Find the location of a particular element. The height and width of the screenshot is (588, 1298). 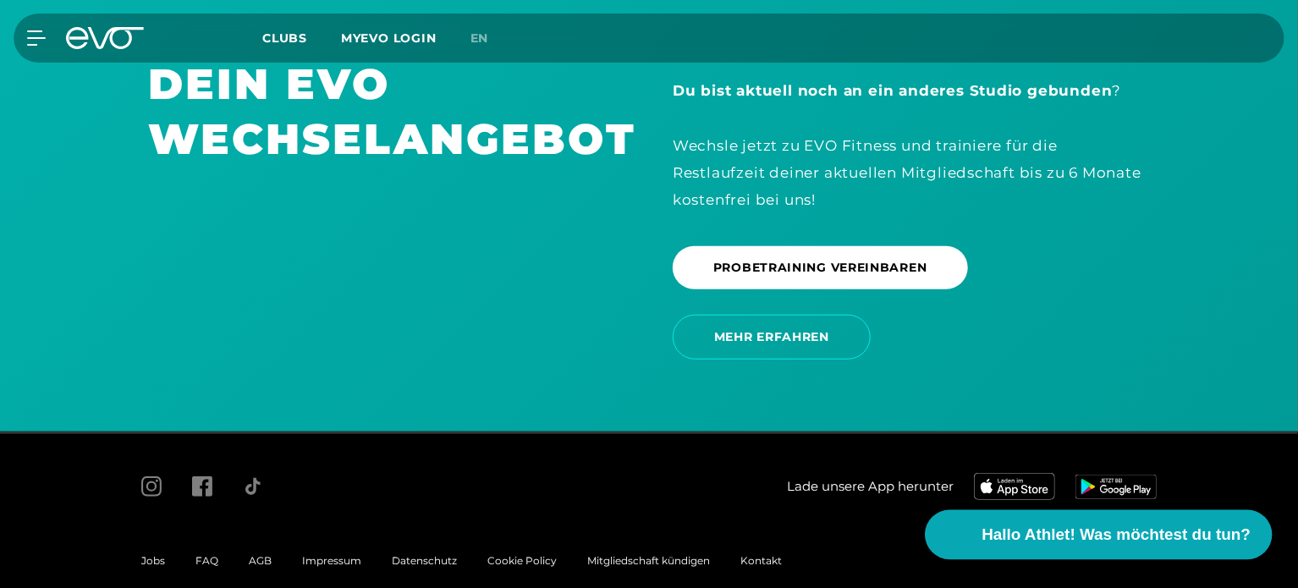

span: Cookie Policy is located at coordinates (522, 560).